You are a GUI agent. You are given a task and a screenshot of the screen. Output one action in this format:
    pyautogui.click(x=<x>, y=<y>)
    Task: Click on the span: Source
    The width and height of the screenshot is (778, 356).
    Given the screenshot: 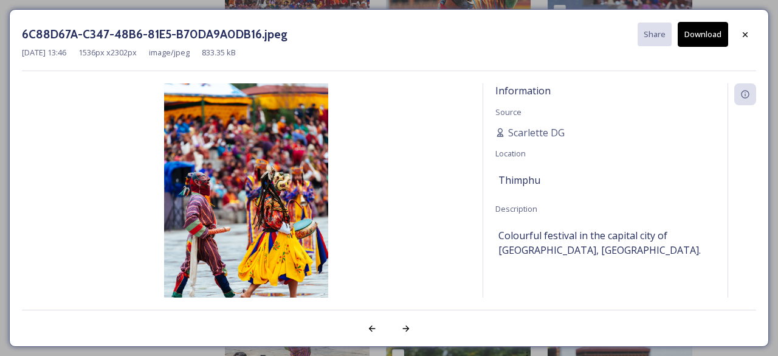 What is the action you would take?
    pyautogui.click(x=508, y=112)
    